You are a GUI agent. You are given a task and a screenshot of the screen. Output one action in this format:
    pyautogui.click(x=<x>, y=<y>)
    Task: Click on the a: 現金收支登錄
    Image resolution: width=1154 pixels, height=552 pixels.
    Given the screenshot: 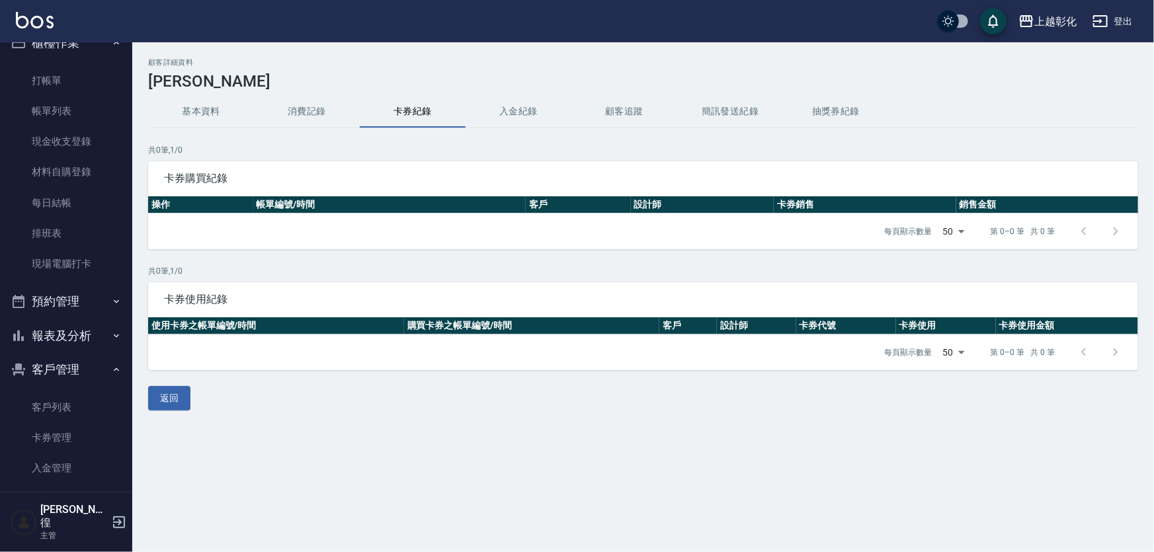 What is the action you would take?
    pyautogui.click(x=66, y=141)
    